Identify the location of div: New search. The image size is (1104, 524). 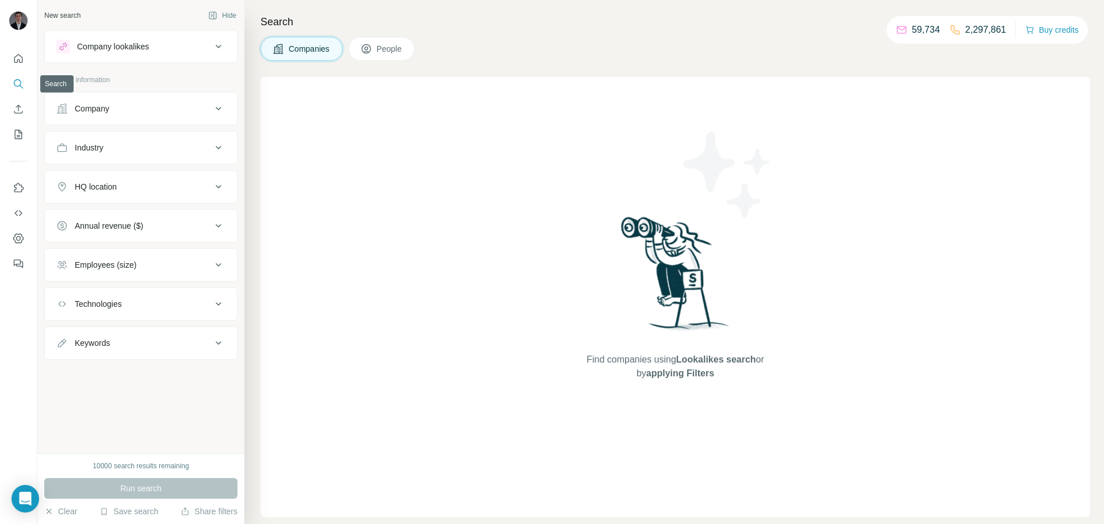
(62, 16).